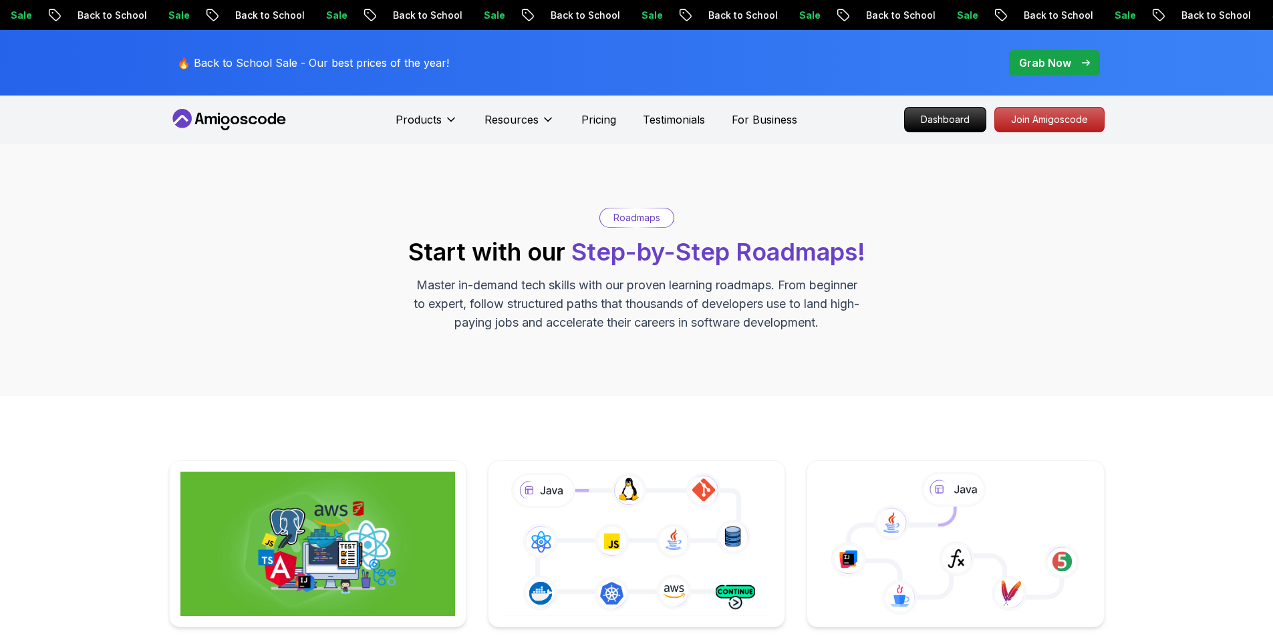 This screenshot has width=1273, height=640. Describe the element at coordinates (674, 120) in the screenshot. I see `p: Testimonials` at that location.